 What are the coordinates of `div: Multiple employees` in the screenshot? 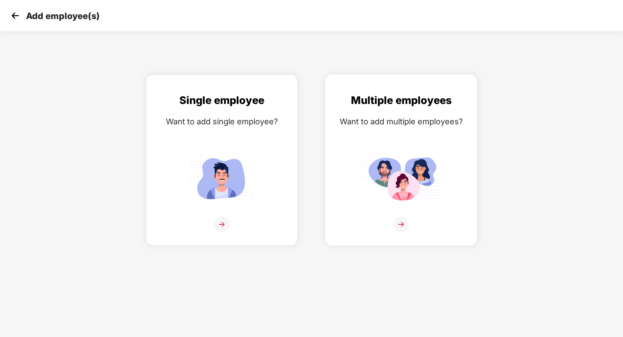 It's located at (401, 101).